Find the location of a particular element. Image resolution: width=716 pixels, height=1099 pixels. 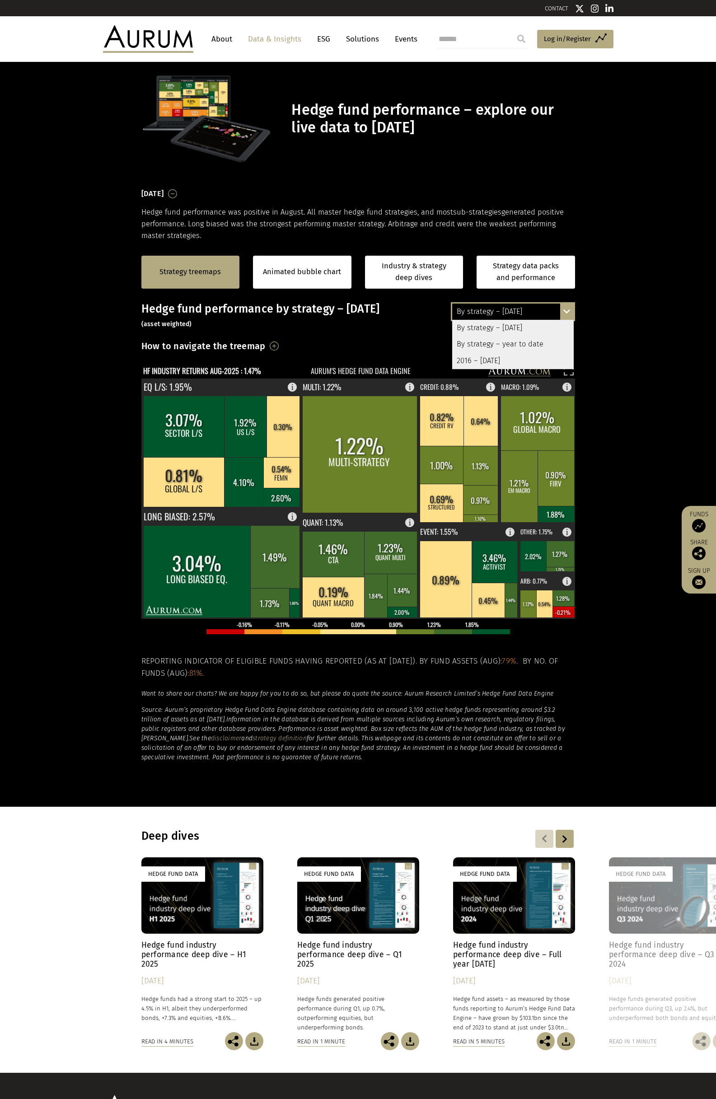

small: (asset weighted) is located at coordinates (167, 324).